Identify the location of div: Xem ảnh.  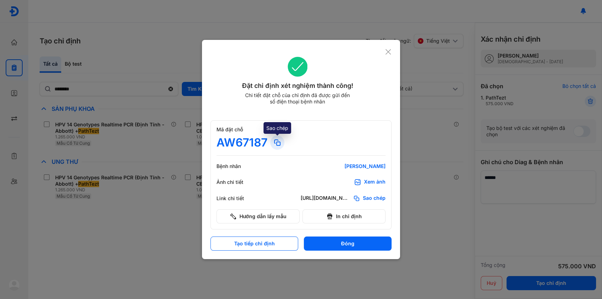
(374, 182).